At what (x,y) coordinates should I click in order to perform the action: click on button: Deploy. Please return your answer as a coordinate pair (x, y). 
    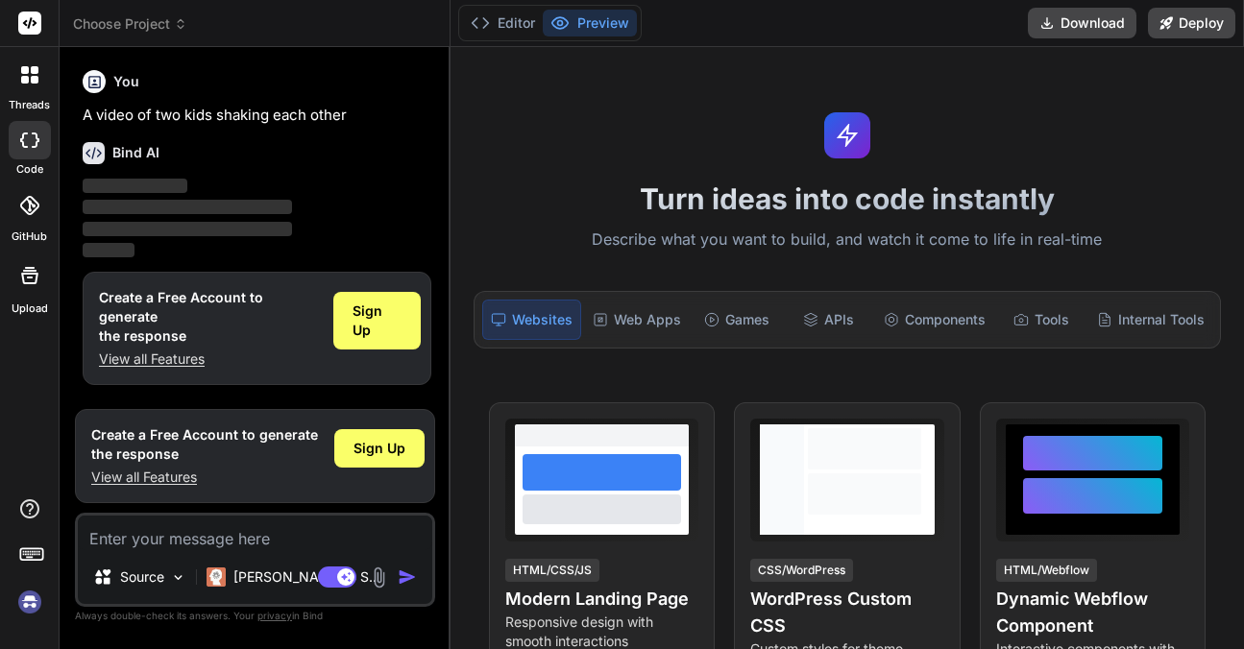
    Looking at the image, I should click on (1191, 23).